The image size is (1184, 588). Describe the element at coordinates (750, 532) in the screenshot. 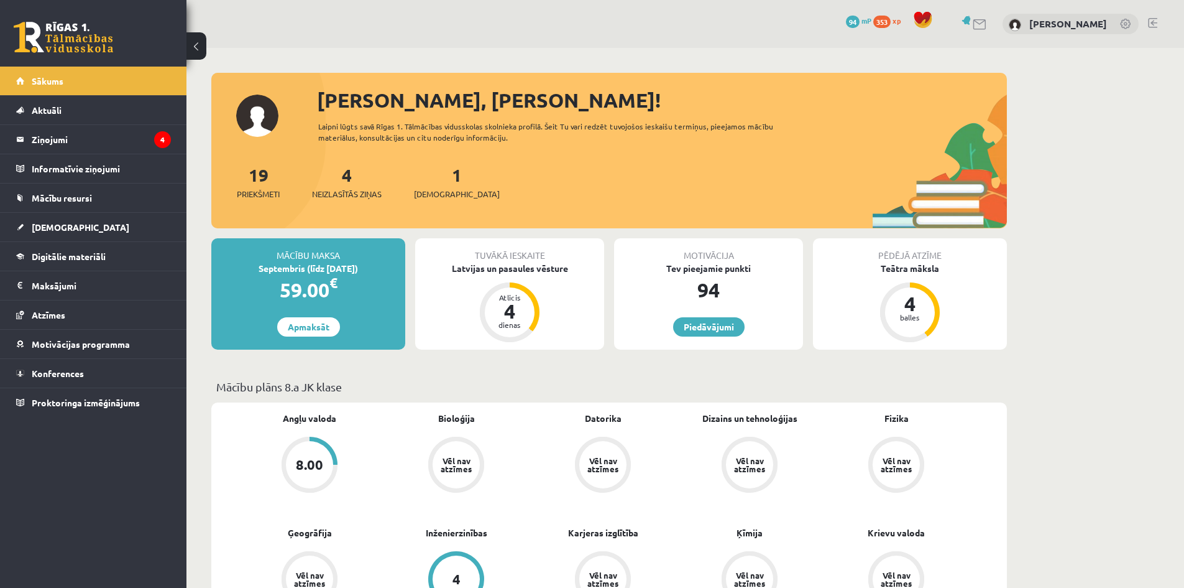

I see `a: Ķīmija` at that location.